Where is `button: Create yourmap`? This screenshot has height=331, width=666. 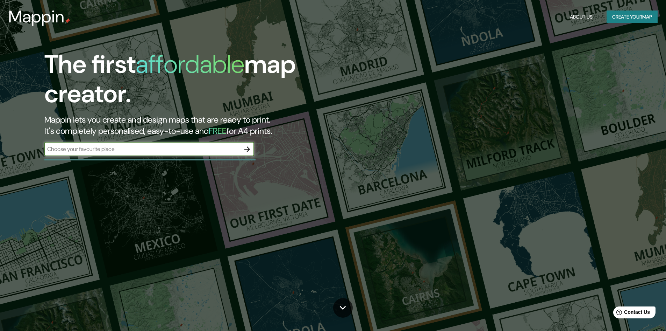
button: Create yourmap is located at coordinates (632, 17).